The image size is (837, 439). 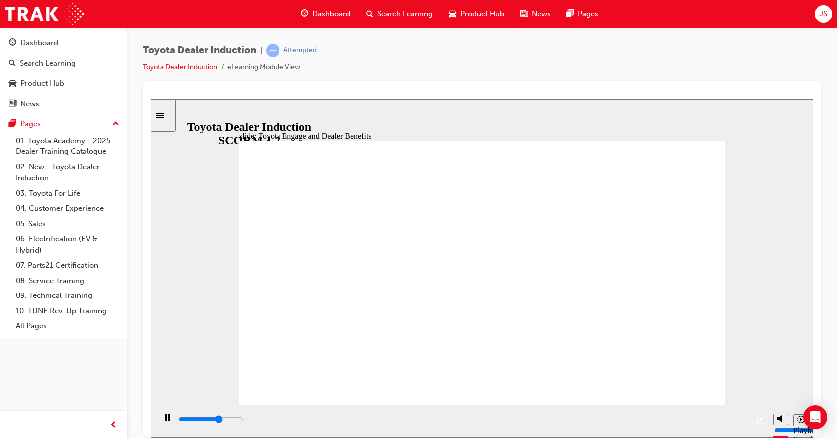 I want to click on a: Product Hub, so click(x=63, y=83).